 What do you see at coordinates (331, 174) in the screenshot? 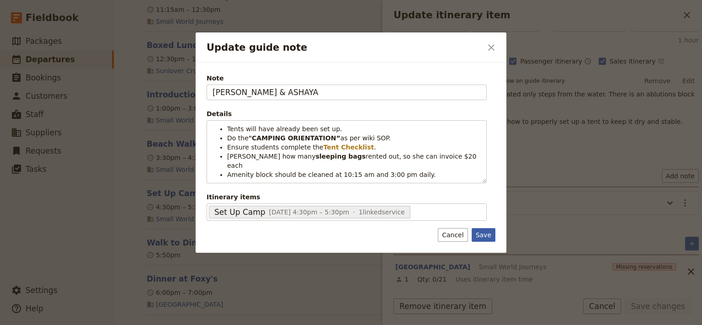
I see `span: Amenity block should be cleaned at 10:15 am and 3:00 pm daily.` at bounding box center [331, 174].